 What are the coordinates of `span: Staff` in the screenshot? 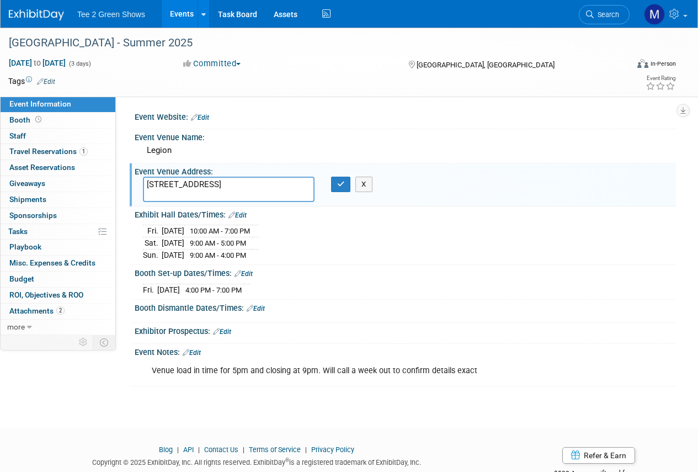 It's located at (18, 136).